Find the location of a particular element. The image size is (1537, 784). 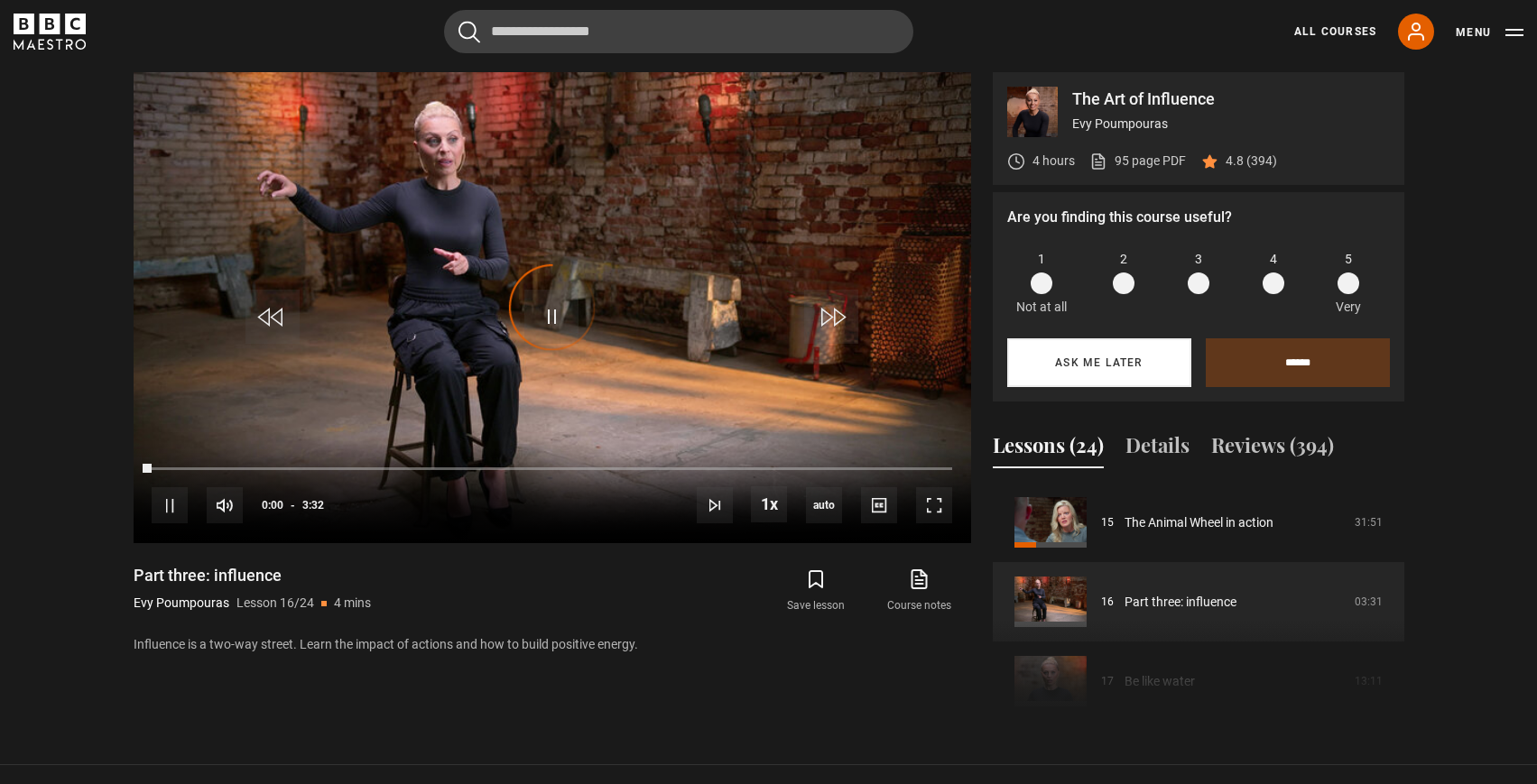

span: 2 is located at coordinates (1124, 259).